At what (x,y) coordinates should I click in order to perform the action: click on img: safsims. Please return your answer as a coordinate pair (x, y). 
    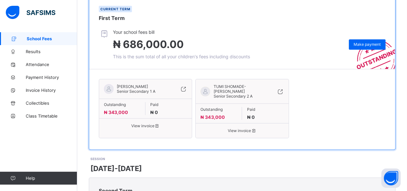
    Looking at the image, I should click on (31, 13).